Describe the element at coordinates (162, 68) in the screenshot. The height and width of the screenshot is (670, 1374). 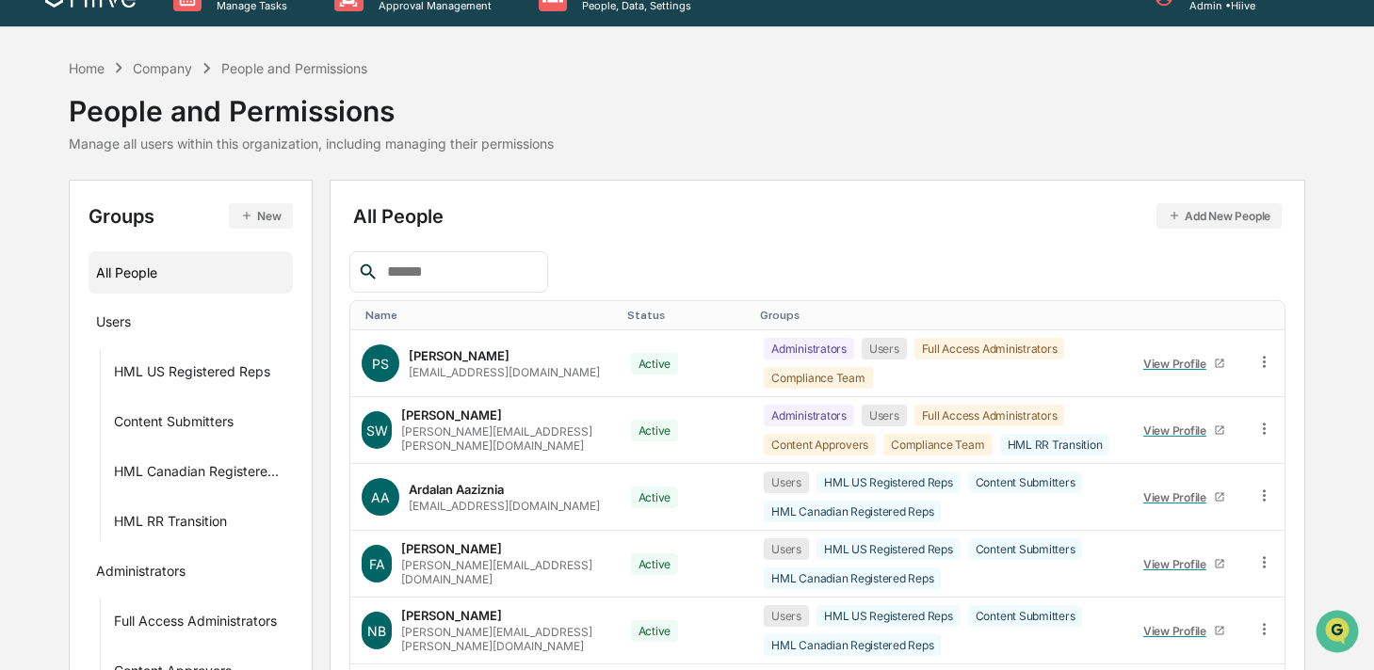
I see `div: Company` at that location.